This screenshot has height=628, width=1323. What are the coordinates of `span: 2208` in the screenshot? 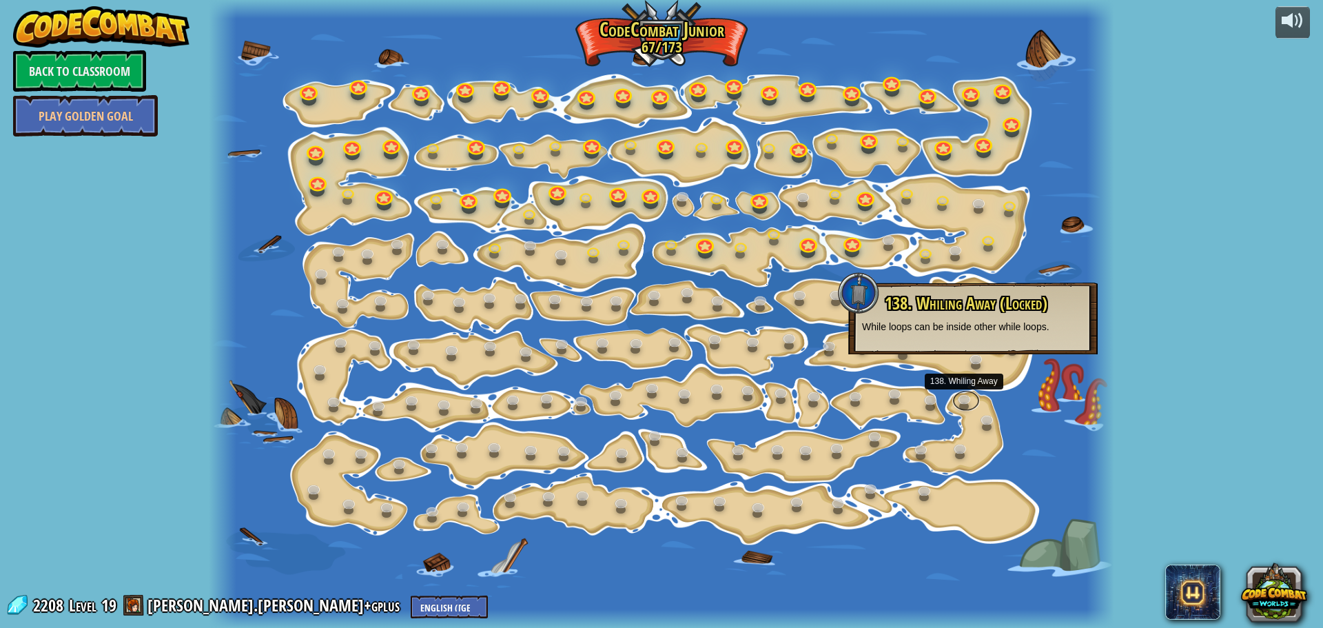 It's located at (50, 605).